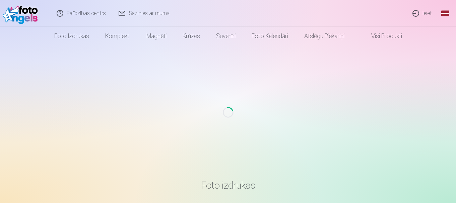 The height and width of the screenshot is (203, 456). Describe the element at coordinates (191, 36) in the screenshot. I see `a: Krūzes` at that location.